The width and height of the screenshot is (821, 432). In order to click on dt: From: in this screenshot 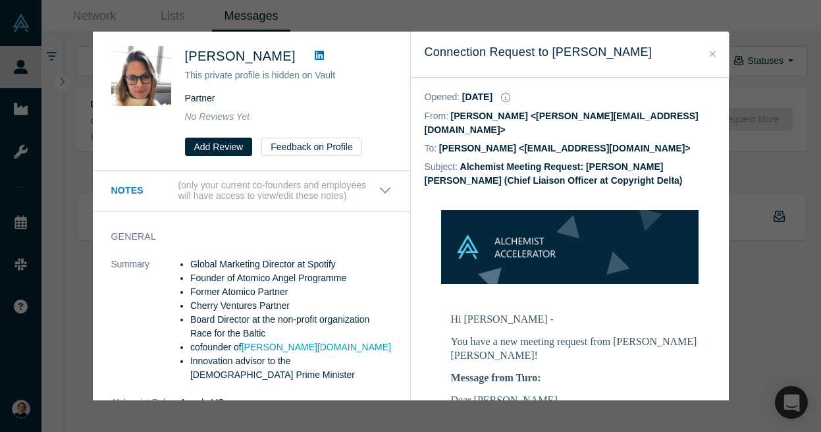, I will do `click(436, 116)`.